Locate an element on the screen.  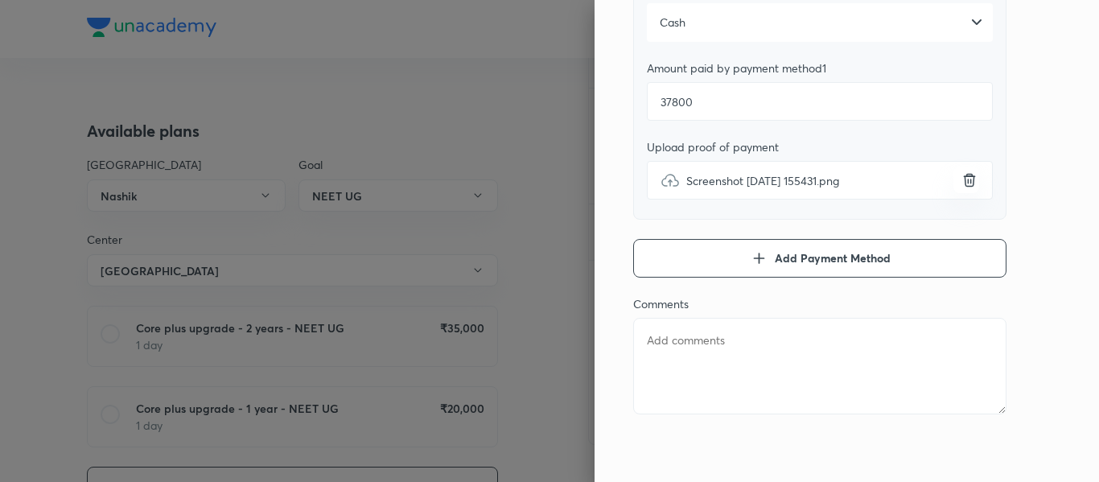
input: Add amount is located at coordinates (820, 101).